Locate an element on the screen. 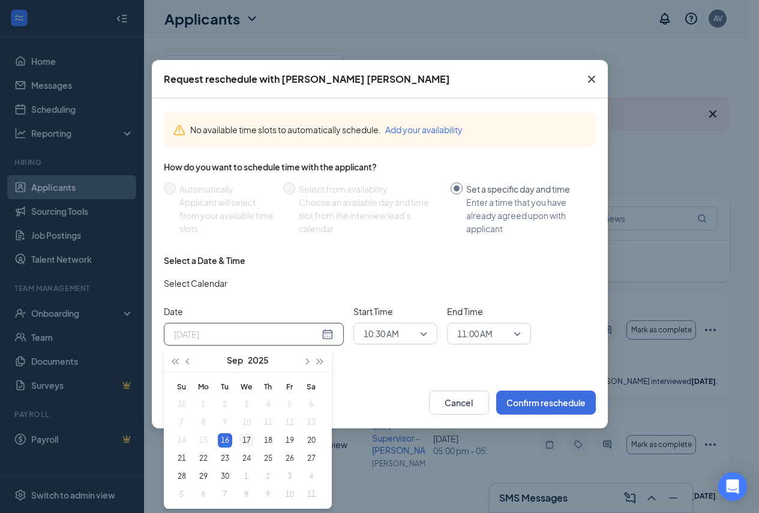 The image size is (759, 513). button: Sep is located at coordinates (235, 360).